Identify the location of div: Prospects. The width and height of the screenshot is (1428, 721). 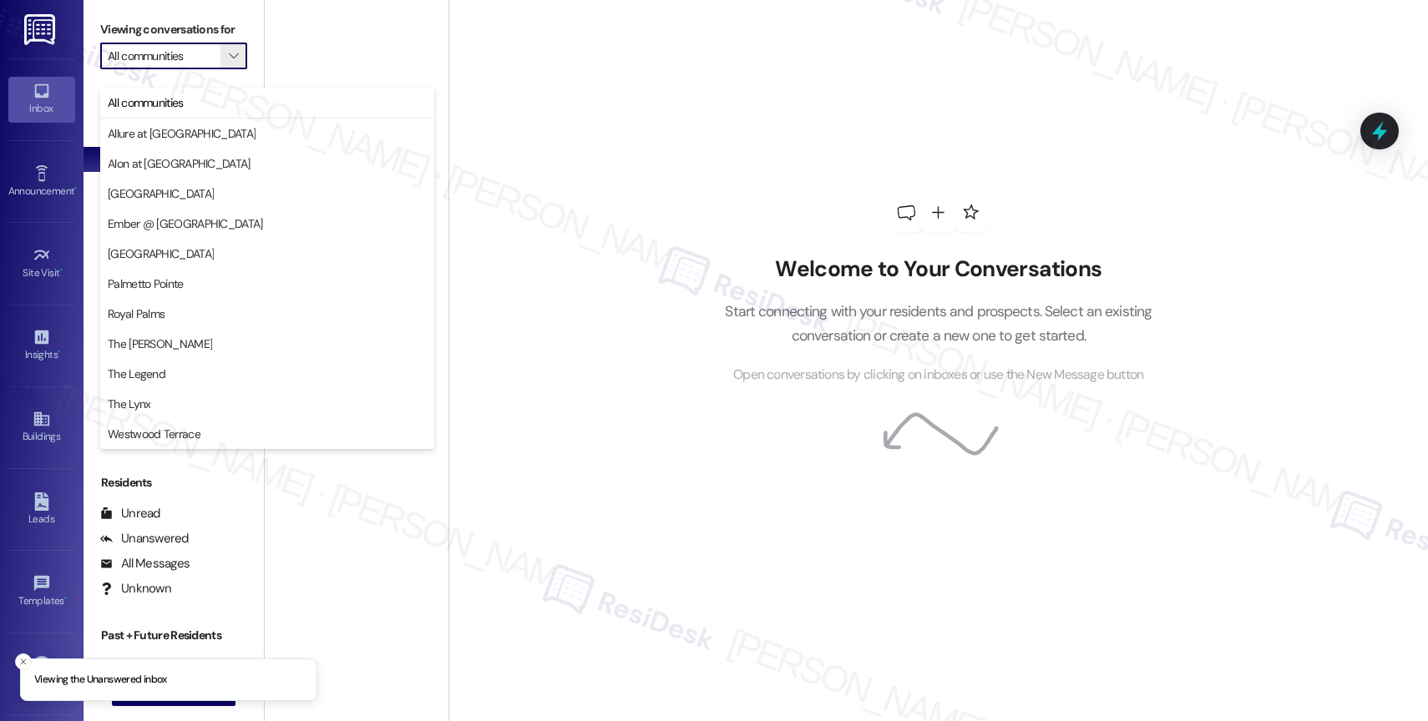
(174, 331).